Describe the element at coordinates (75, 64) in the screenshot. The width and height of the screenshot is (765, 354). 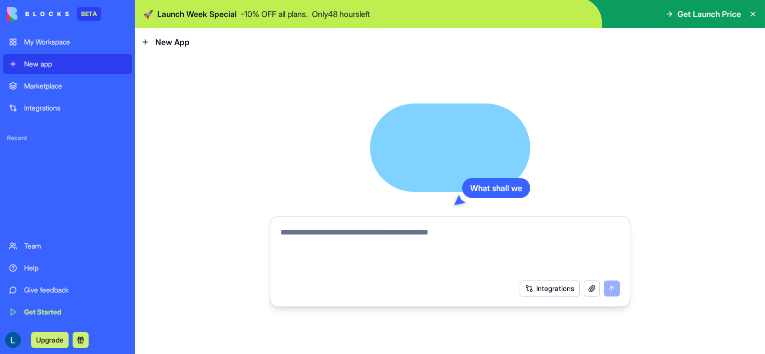
I see `div: New app` at that location.